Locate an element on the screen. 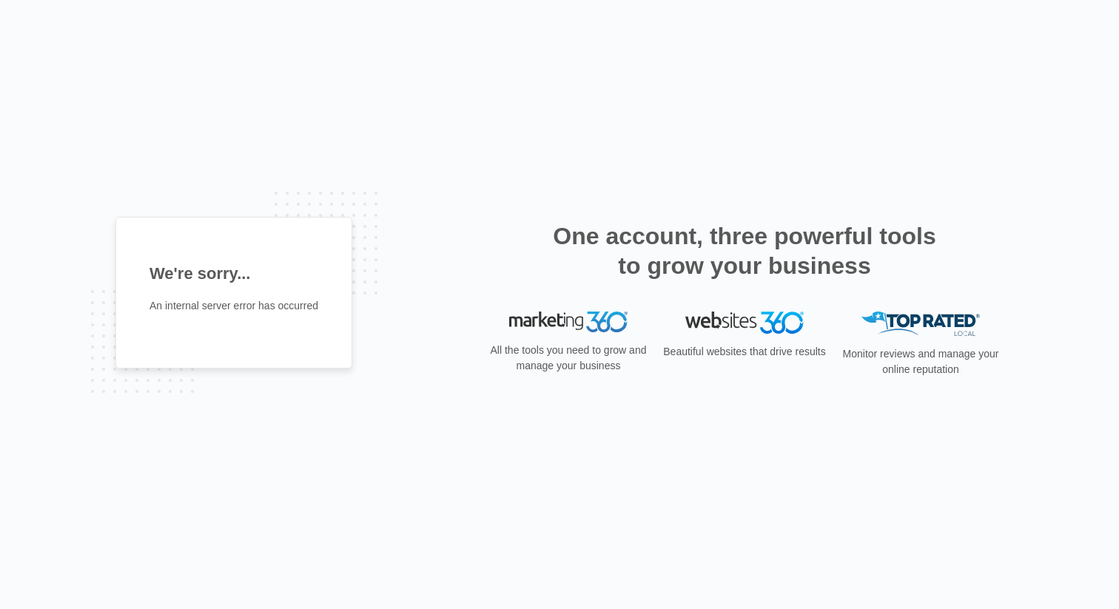 This screenshot has width=1119, height=609. p: Beautiful websites that drive results is located at coordinates (744, 351).